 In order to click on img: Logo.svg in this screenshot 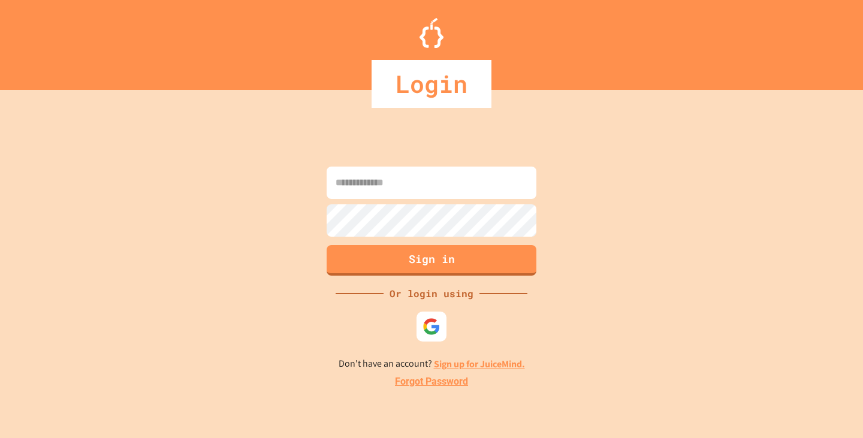, I will do `click(431, 33)`.